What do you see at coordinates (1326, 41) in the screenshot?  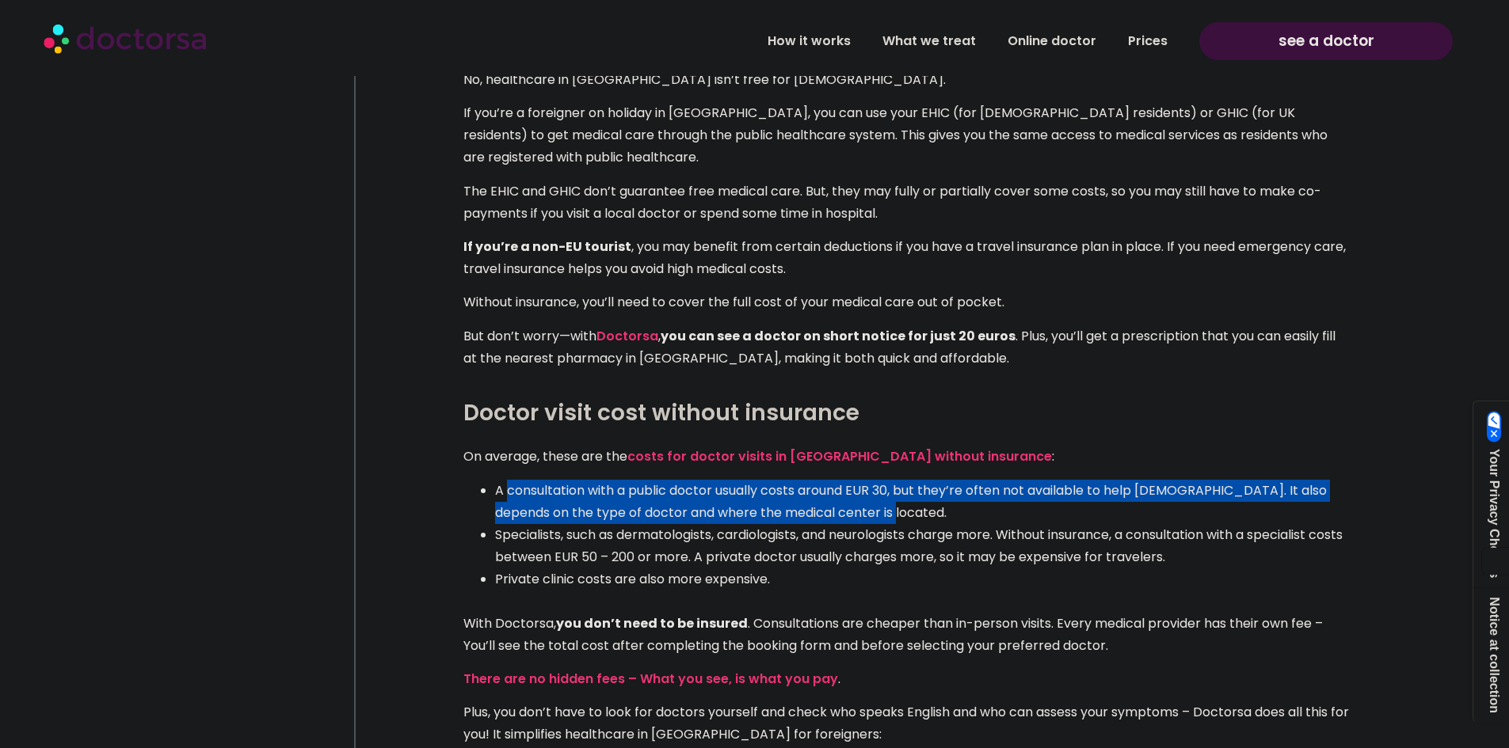 I see `a: see a doctor` at bounding box center [1326, 41].